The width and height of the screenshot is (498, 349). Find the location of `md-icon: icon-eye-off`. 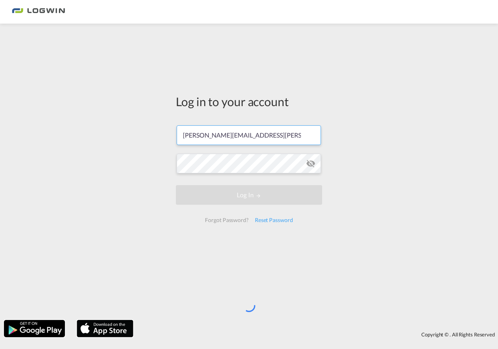

md-icon: icon-eye-off is located at coordinates (311, 164).